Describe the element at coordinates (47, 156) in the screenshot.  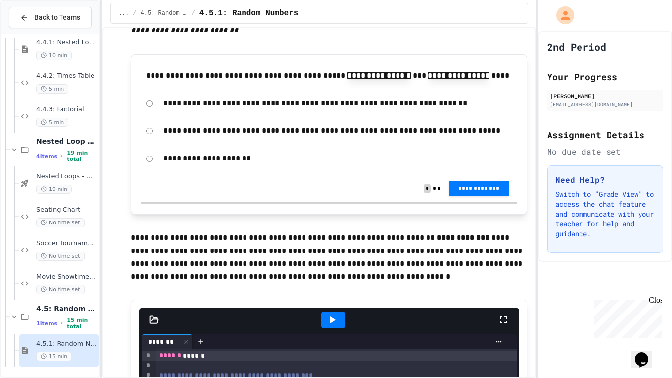
I see `span: 4 items` at that location.